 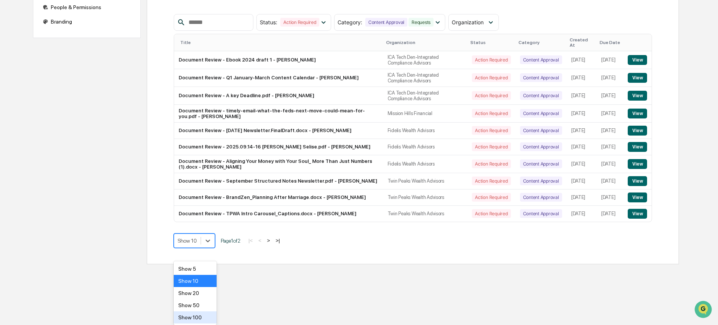 I want to click on div: Title, so click(x=280, y=43).